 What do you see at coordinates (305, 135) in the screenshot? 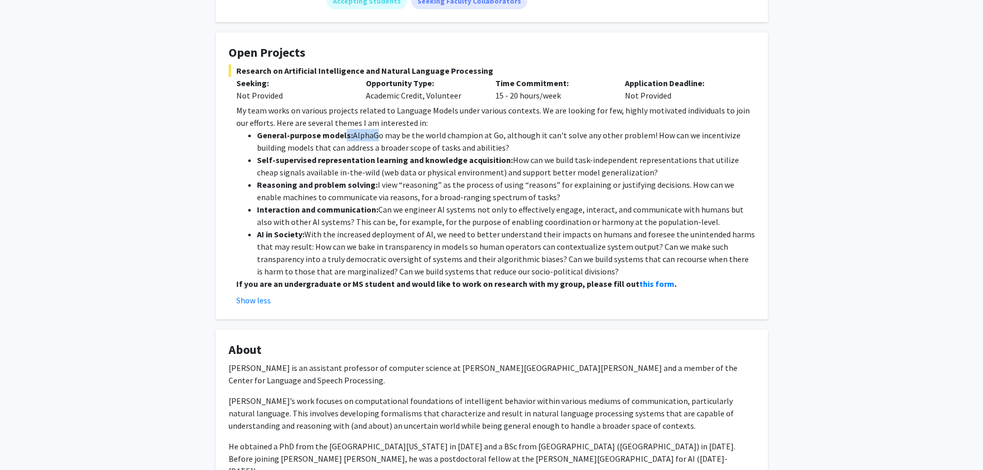
I see `strong: General-purpose models:` at bounding box center [305, 135].